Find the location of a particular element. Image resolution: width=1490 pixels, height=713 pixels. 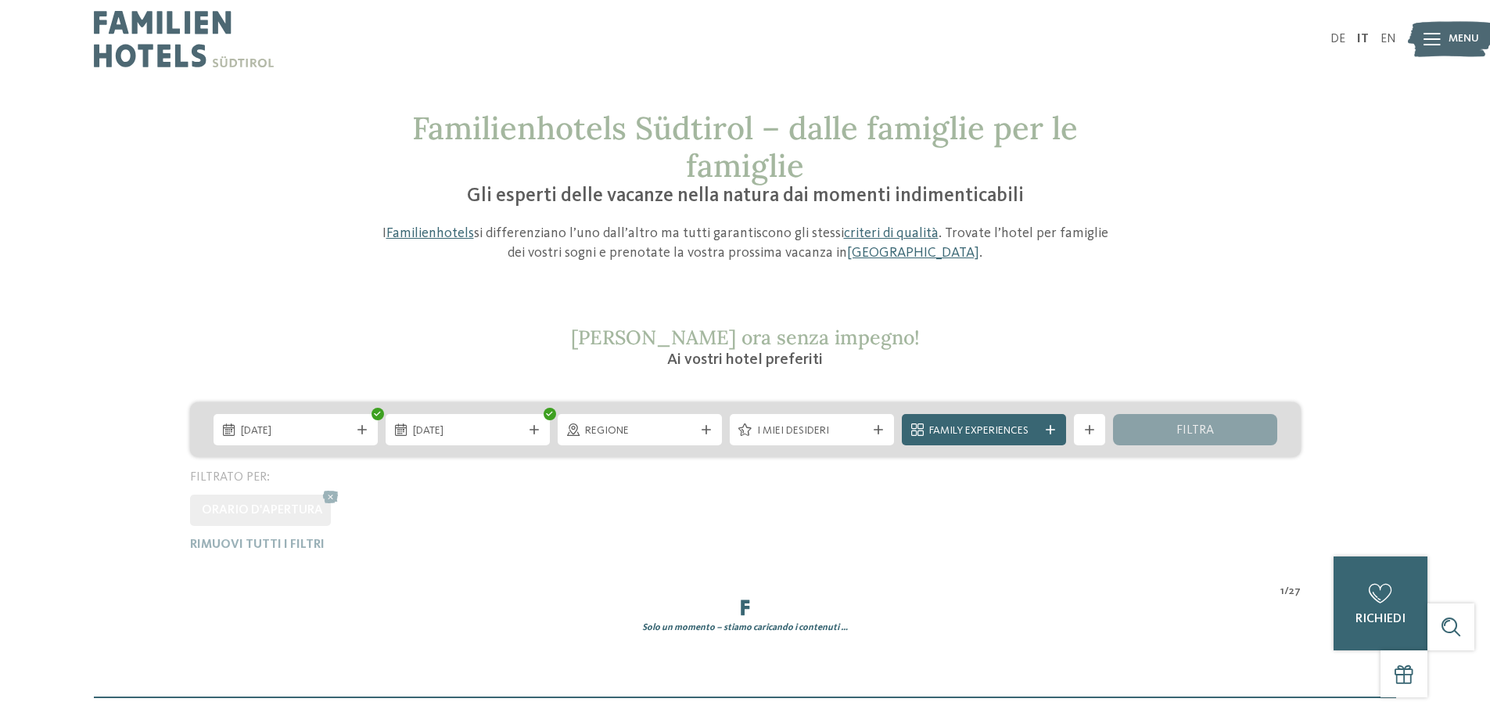

a: IT is located at coordinates (1363, 39).